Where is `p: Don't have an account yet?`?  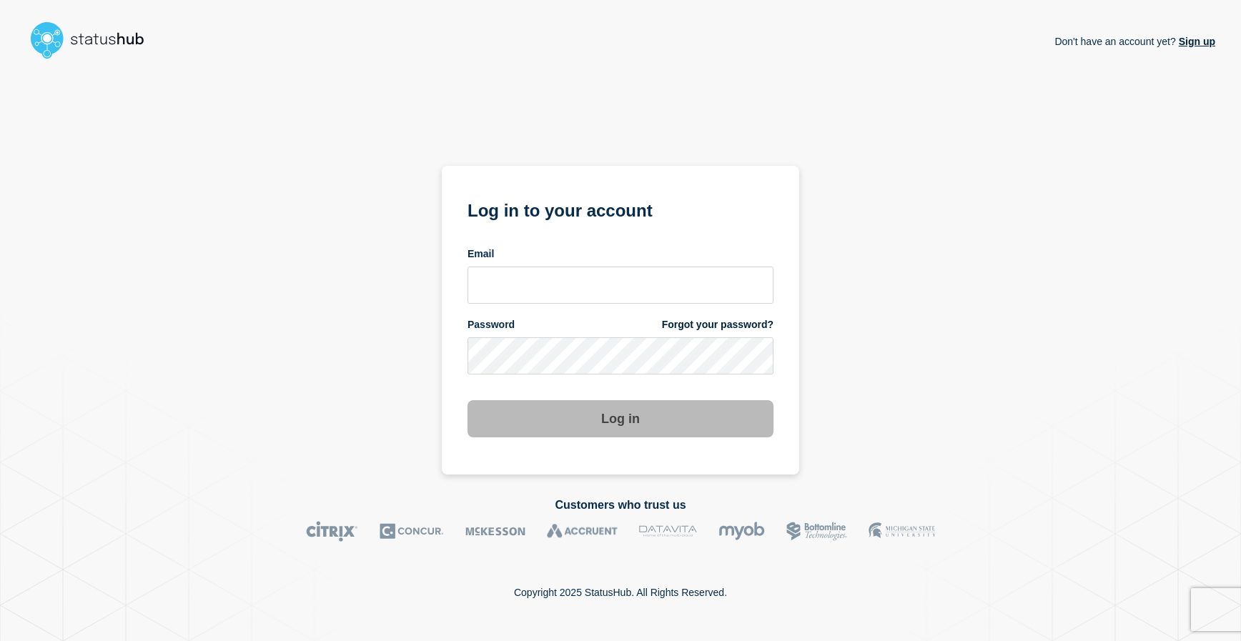 p: Don't have an account yet? is located at coordinates (1135, 41).